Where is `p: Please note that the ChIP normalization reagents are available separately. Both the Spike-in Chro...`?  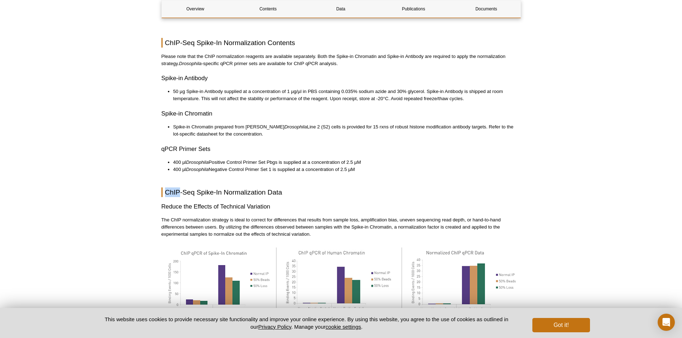
p: Please note that the ChIP normalization reagents are available separately. Both the Spike-in Chro... is located at coordinates (341, 60).